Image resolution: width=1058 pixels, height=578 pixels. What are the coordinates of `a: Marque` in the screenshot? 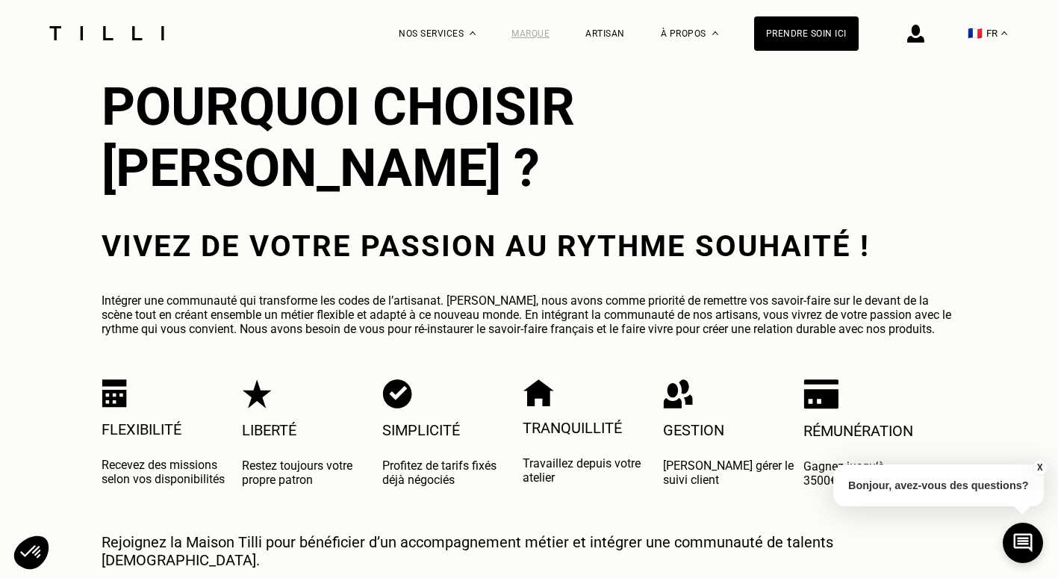 It's located at (530, 34).